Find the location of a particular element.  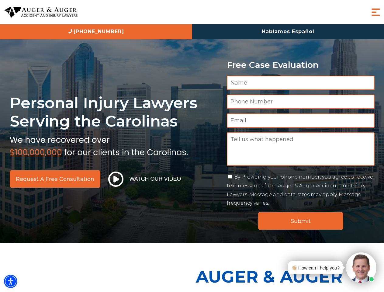

button: Watch Our Video is located at coordinates (145, 179).